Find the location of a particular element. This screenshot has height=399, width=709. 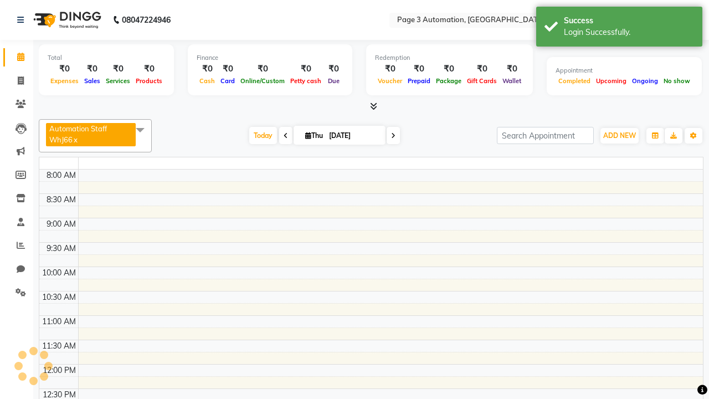

img: logo is located at coordinates (66, 20).